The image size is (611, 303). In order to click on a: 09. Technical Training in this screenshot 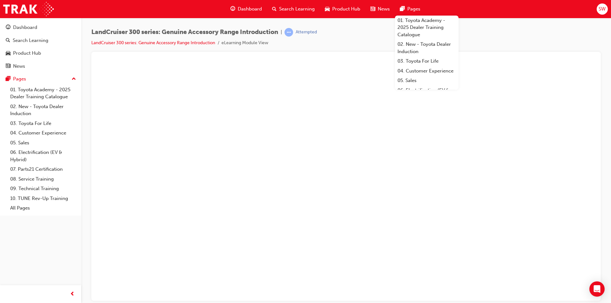, I will do `click(43, 189)`.